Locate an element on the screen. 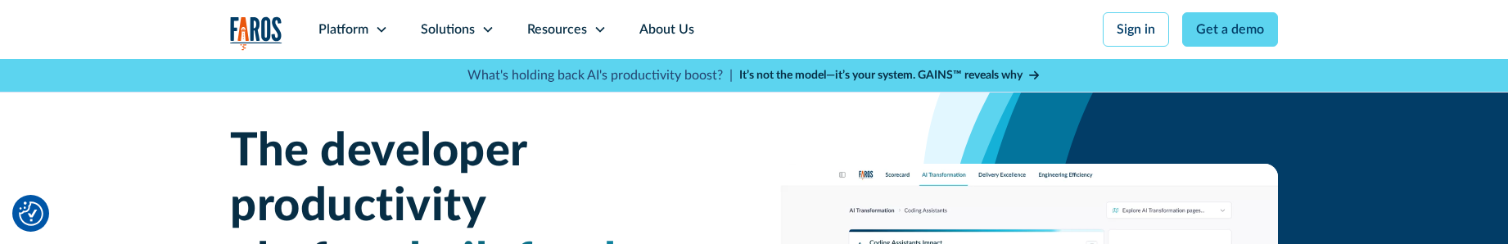 The height and width of the screenshot is (244, 1508). a: Get a demo is located at coordinates (1230, 29).